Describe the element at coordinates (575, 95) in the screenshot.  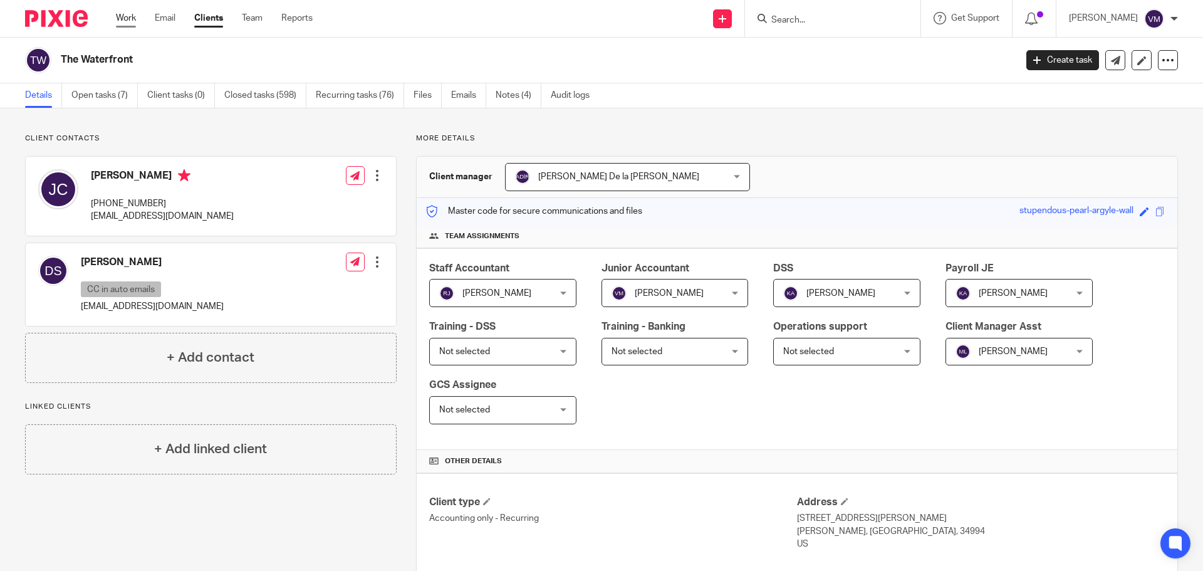
I see `a: Audit logs` at that location.